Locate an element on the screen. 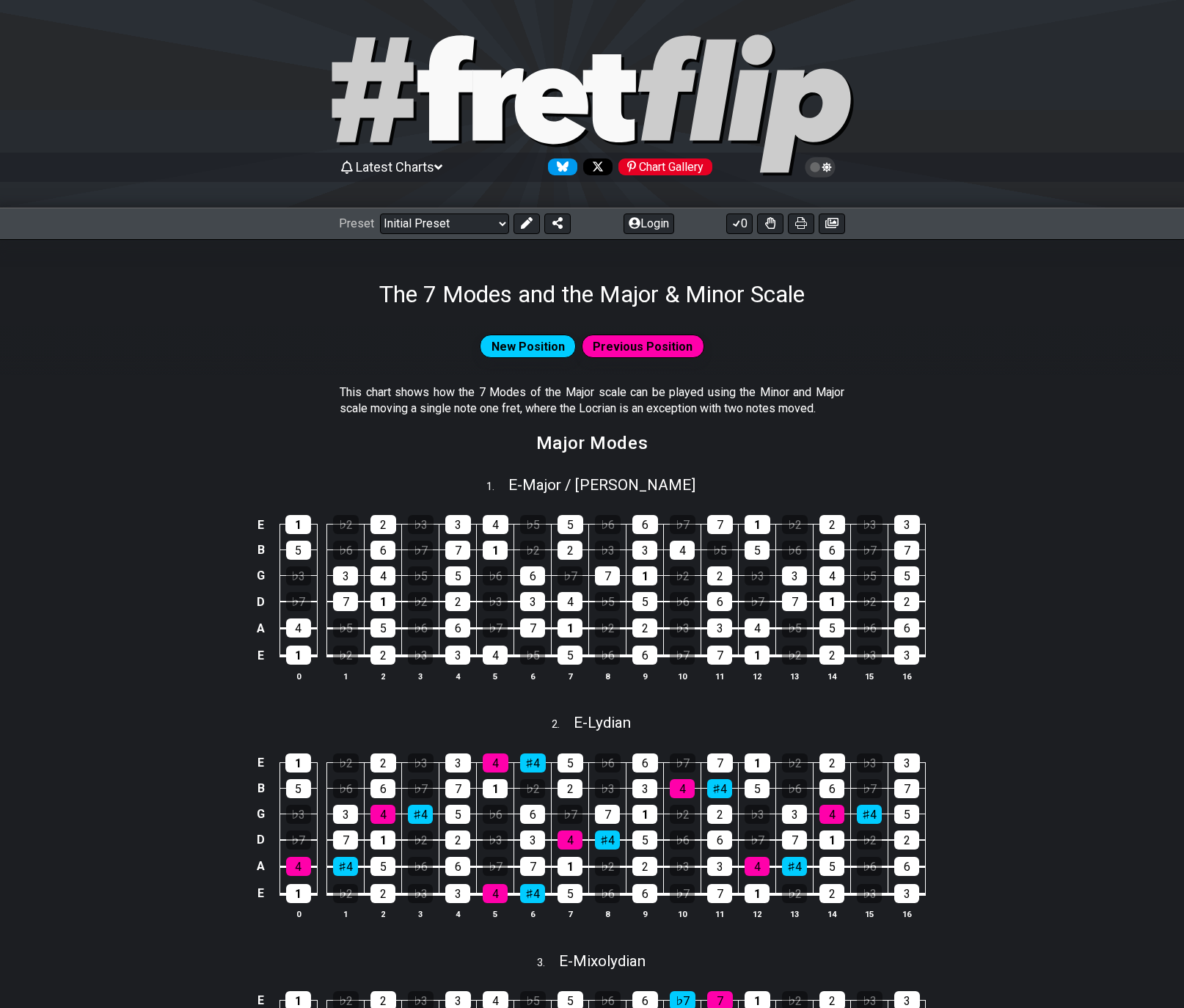 Image resolution: width=1184 pixels, height=1008 pixels. th: 15 is located at coordinates (870, 676).